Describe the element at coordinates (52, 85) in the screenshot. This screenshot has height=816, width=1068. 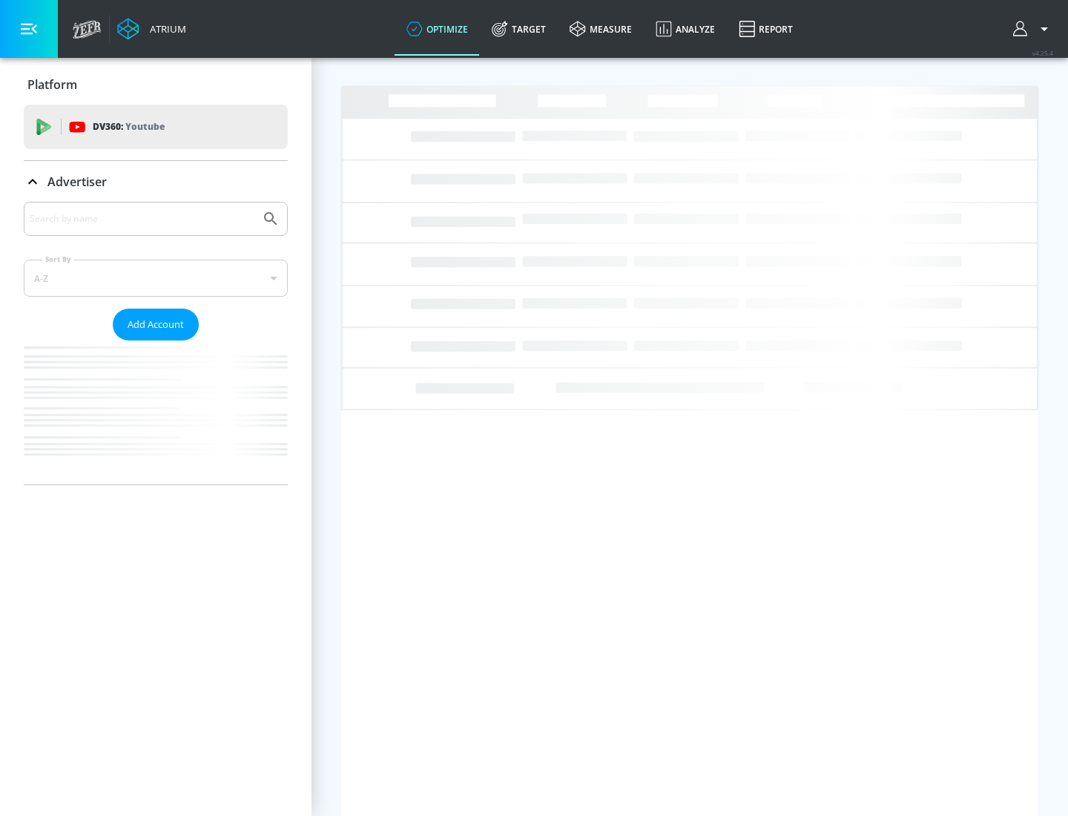
I see `p: Platform` at that location.